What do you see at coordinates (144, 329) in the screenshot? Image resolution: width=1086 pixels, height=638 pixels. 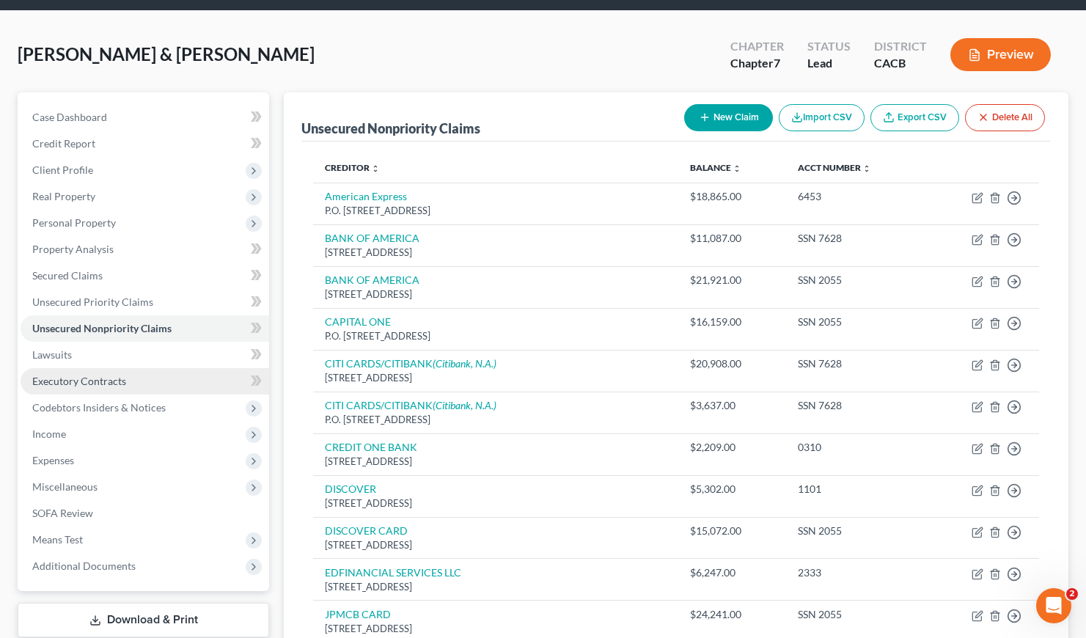 I see `a: Unsecured Nonpriority Claims` at bounding box center [144, 329].